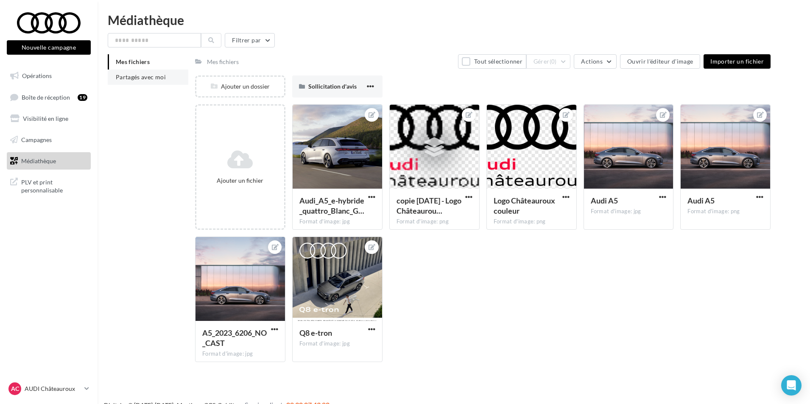 The width and height of the screenshot is (810, 404). Describe the element at coordinates (592, 61) in the screenshot. I see `span: Actions` at that location.